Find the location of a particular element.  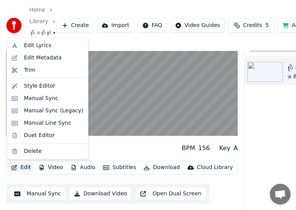

div: Trim is located at coordinates (30, 70).